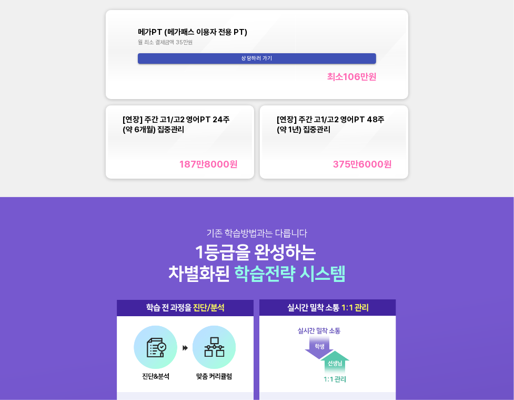  What do you see at coordinates (331, 124) in the screenshot?
I see `span: [연장] 주간 고1/고2 영어PT 48주(약 1년) 집중관리` at bounding box center [331, 124].